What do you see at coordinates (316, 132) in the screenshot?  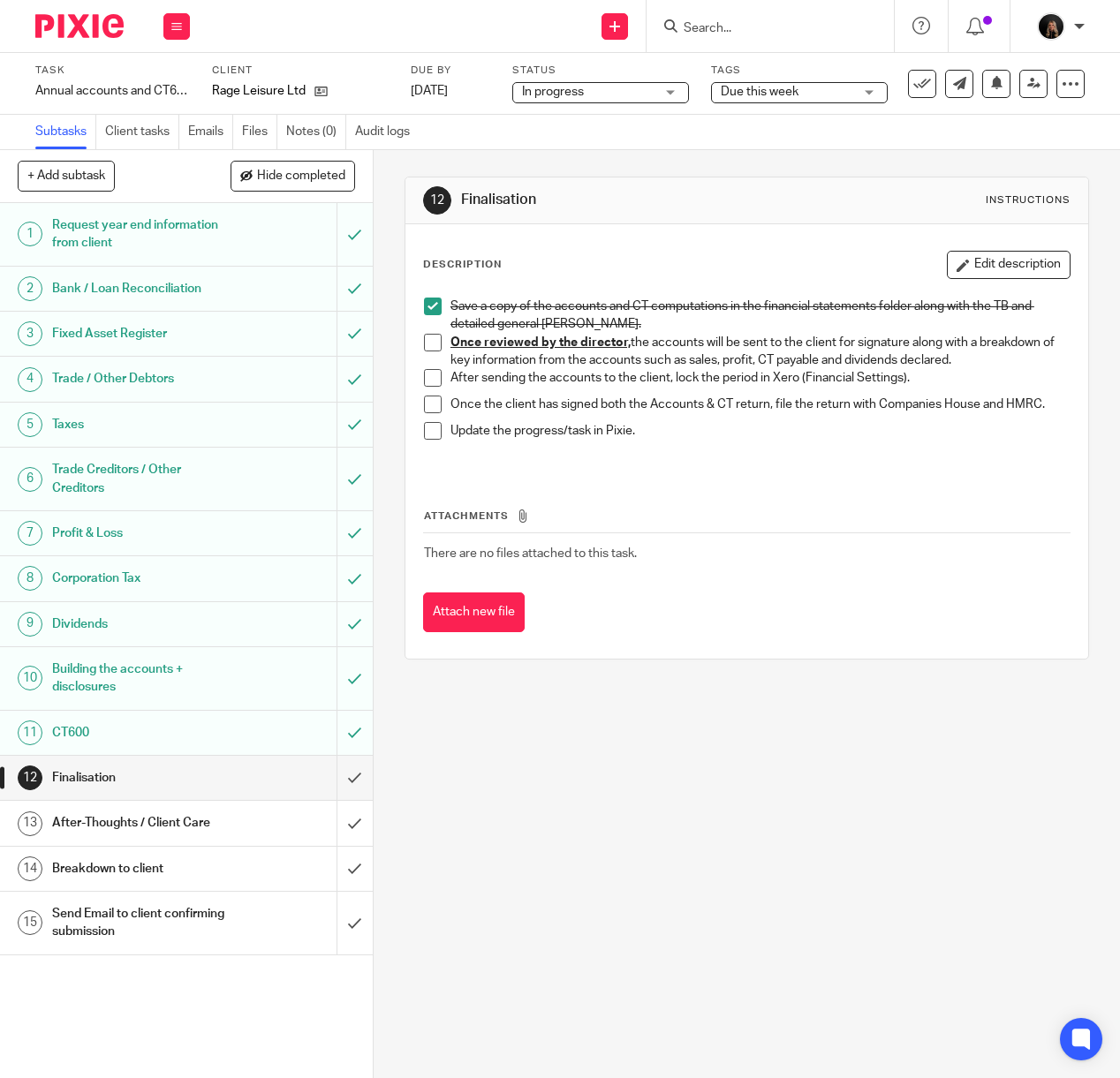 I see `a: Notes (0)` at bounding box center [316, 132].